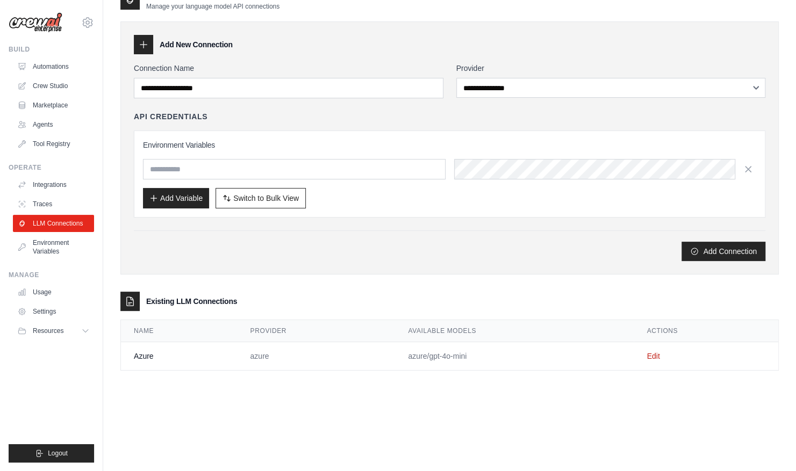 The width and height of the screenshot is (796, 471). Describe the element at coordinates (611, 68) in the screenshot. I see `label: Provider` at that location.